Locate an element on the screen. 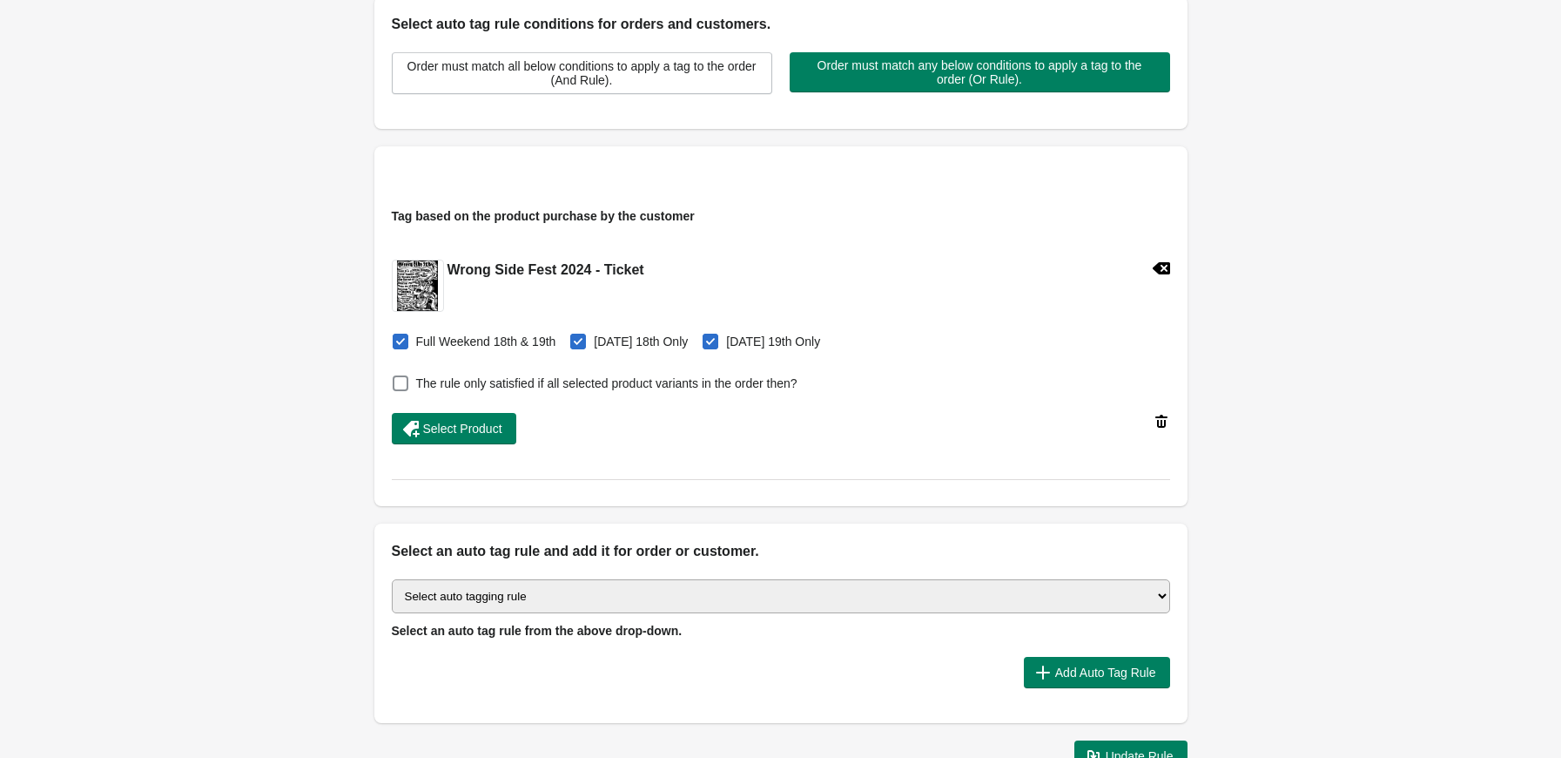 This screenshot has width=1561, height=758. button: Order must match all below conditions to apply a tag to the order (And Rule). is located at coordinates (582, 73).